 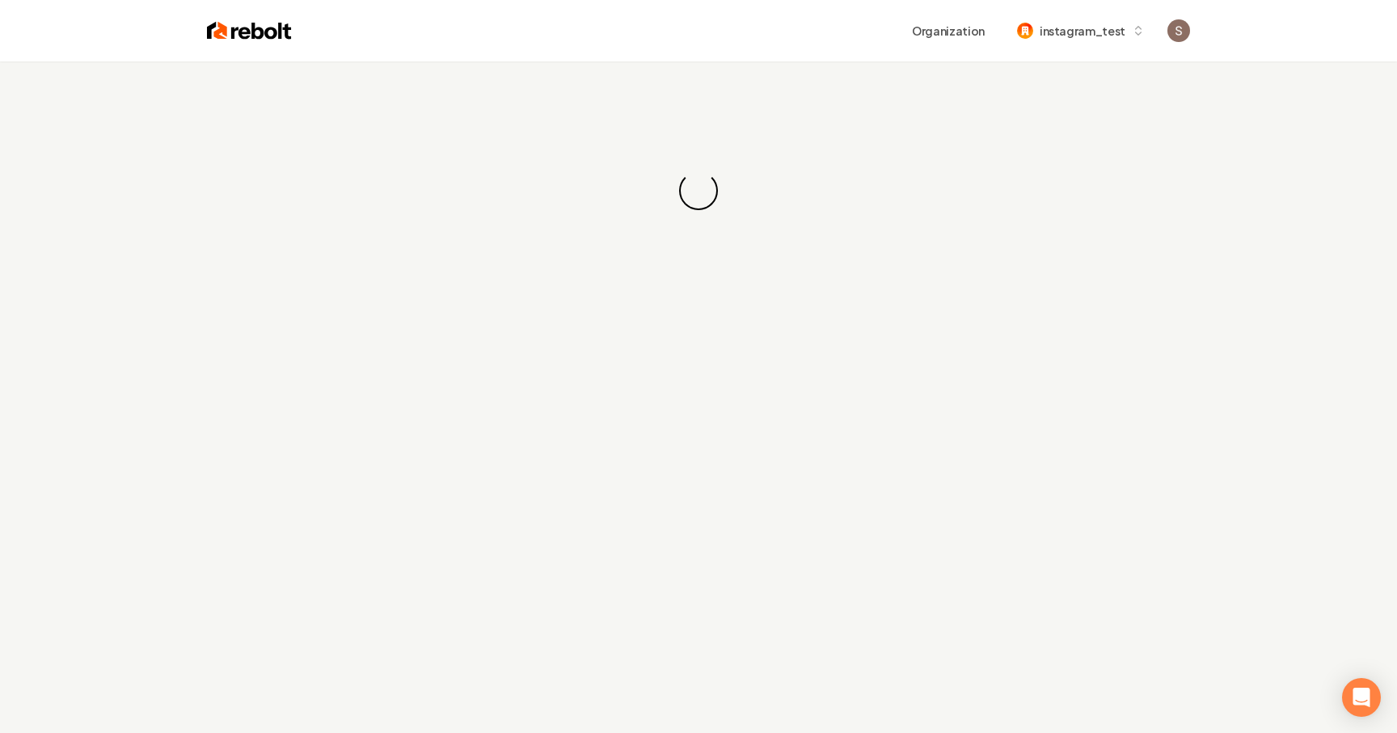 I want to click on span: instagram_test, so click(x=1082, y=31).